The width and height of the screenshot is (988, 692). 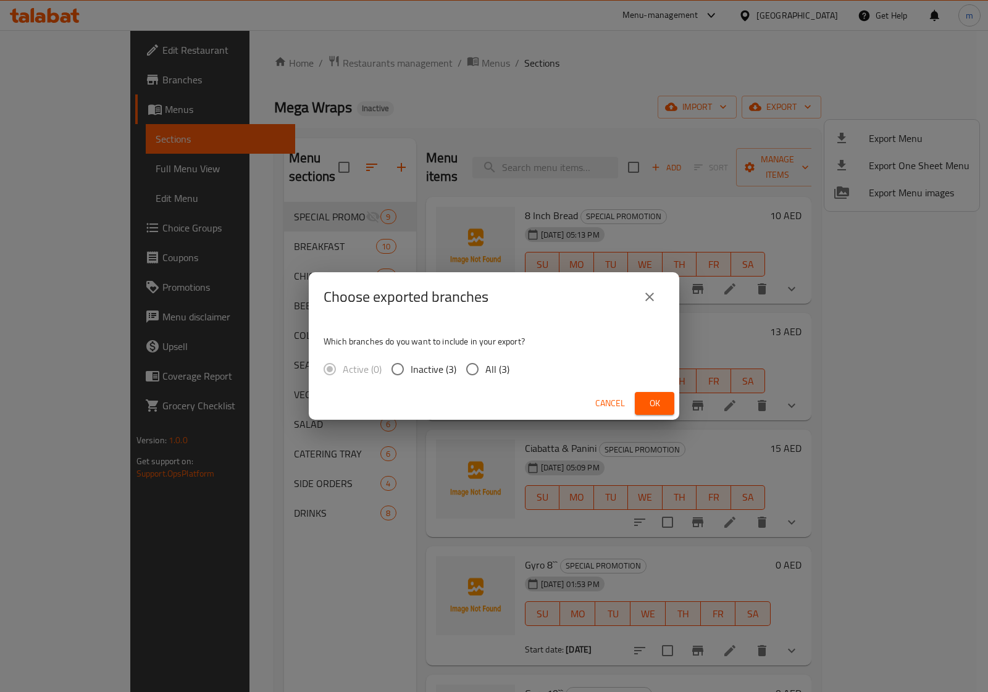 I want to click on span: Inactive (3), so click(x=434, y=369).